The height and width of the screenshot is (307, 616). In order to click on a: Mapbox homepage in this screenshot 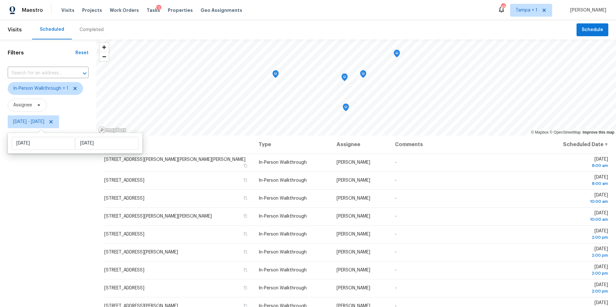, I will do `click(112, 130)`.